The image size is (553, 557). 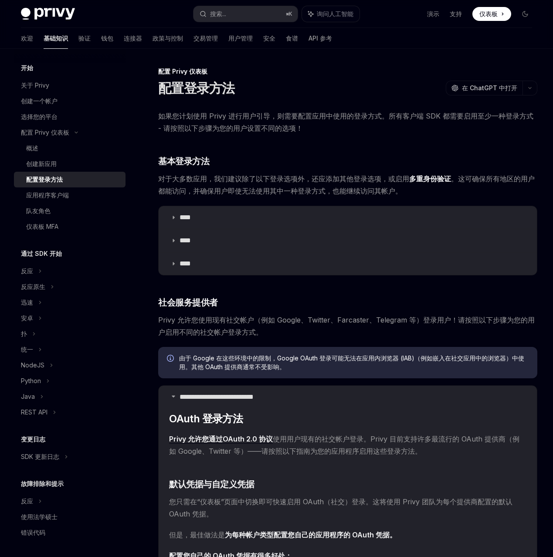 I want to click on font: 由于 Google 在这些环境中的限制，Google OAuth 登录可能无法在应用内浏览器 (IAB)（例如嵌入在社交应用中的浏览器）中使用。其他 OAuth 提供商通常不受影响。, so click(x=352, y=362).